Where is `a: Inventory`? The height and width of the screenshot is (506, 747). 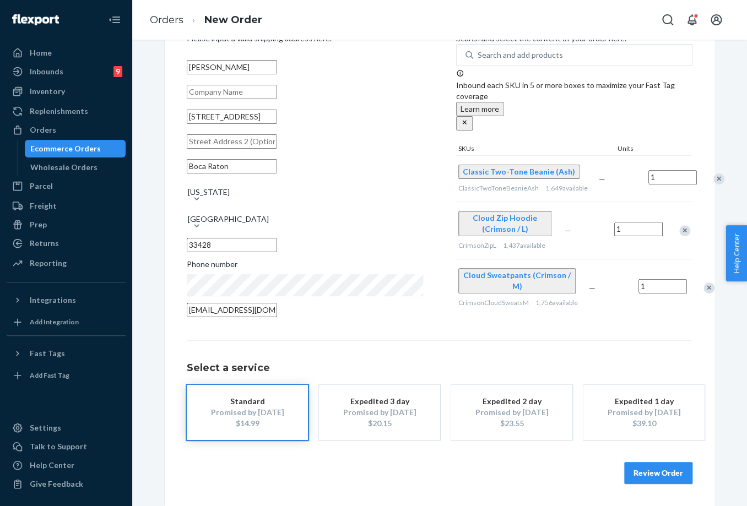 a: Inventory is located at coordinates (66, 91).